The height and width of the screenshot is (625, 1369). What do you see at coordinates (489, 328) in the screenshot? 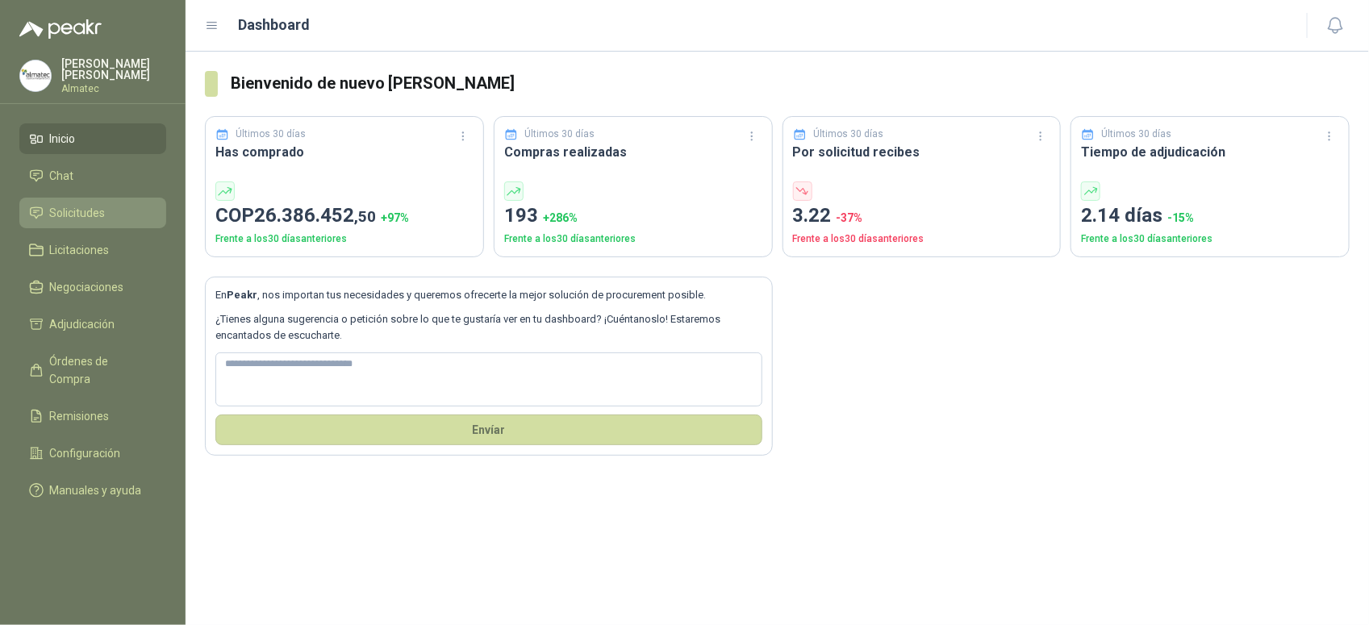
I see `p: ¿Tienes alguna sugerencia o petición sobre lo que te gustaría ver en tu dashboard? ¡Cuéntanoslo! ...` at bounding box center [489, 328].